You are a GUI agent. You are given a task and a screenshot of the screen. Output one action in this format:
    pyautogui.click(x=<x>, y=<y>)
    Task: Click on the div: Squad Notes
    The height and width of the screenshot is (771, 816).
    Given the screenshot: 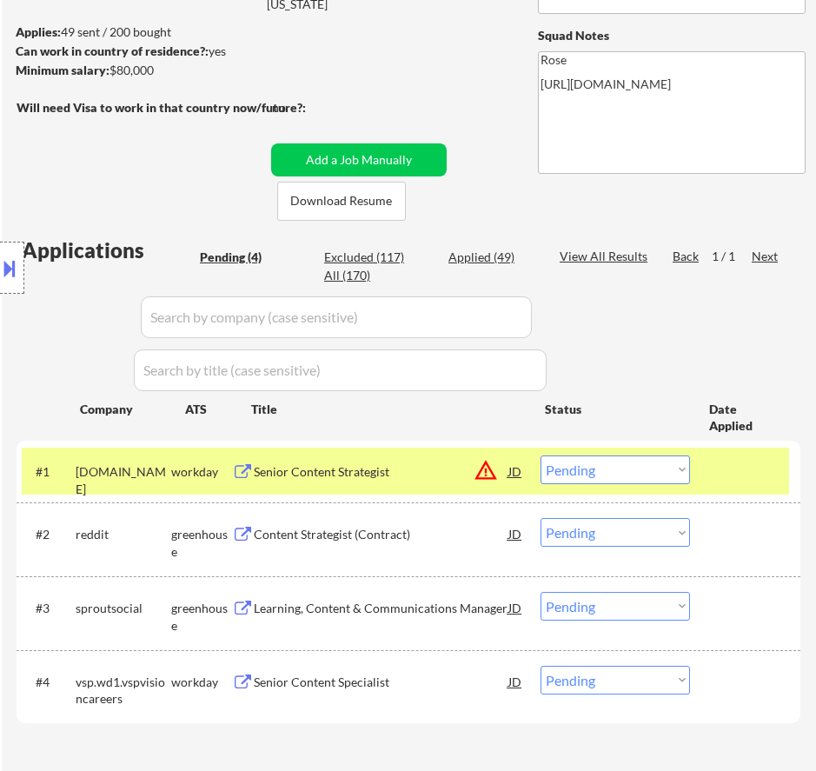 What is the action you would take?
    pyautogui.click(x=672, y=36)
    